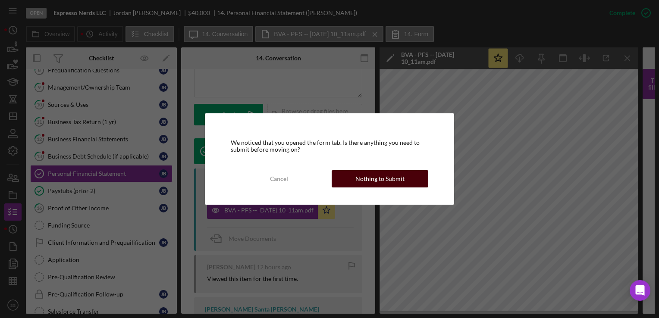  What do you see at coordinates (279, 179) in the screenshot?
I see `div: Cancel` at bounding box center [279, 179].